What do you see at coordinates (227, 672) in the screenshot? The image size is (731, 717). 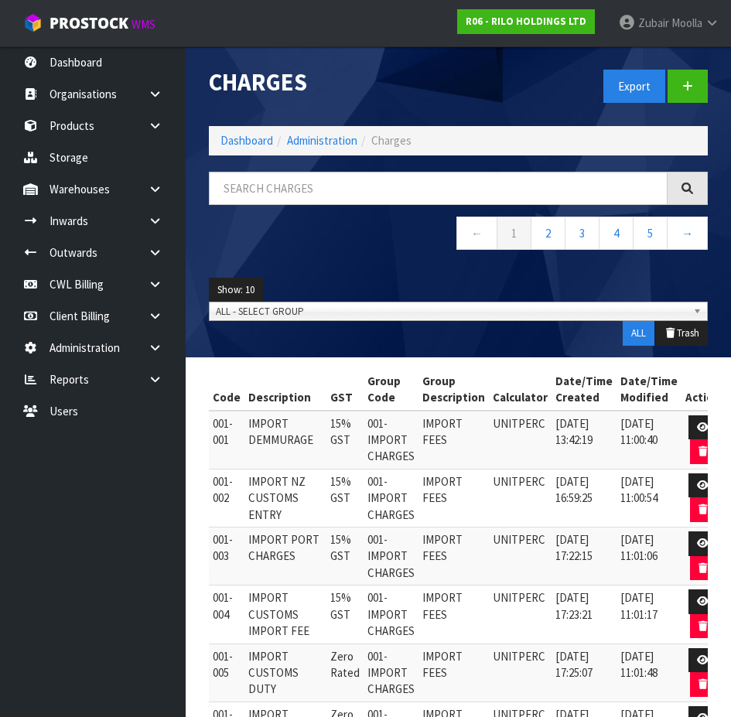 I see `td: 001-005` at bounding box center [227, 672].